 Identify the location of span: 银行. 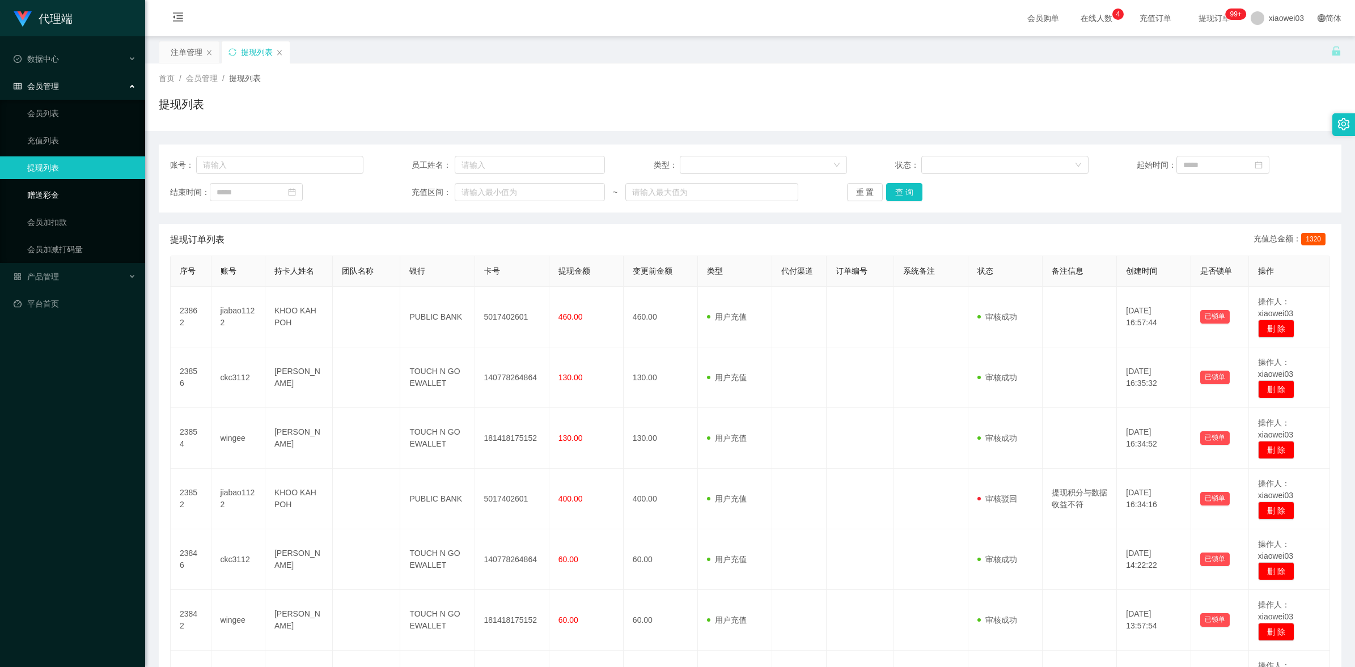
(417, 271).